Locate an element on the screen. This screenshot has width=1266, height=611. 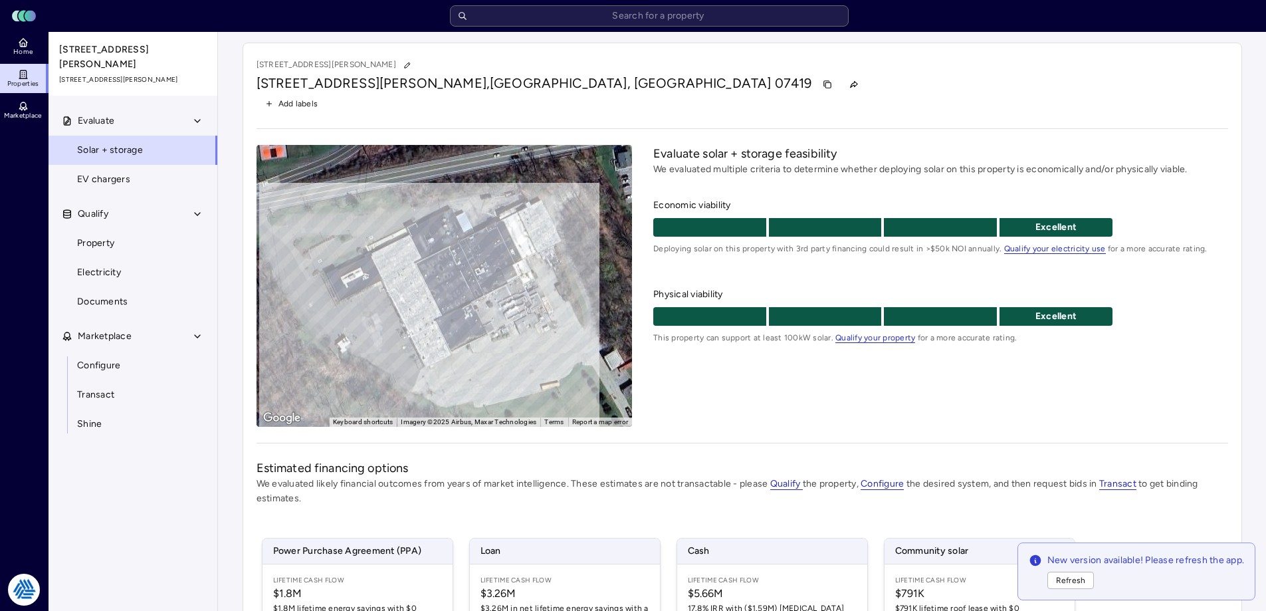
button: Keyboard shortcuts is located at coordinates (363, 422).